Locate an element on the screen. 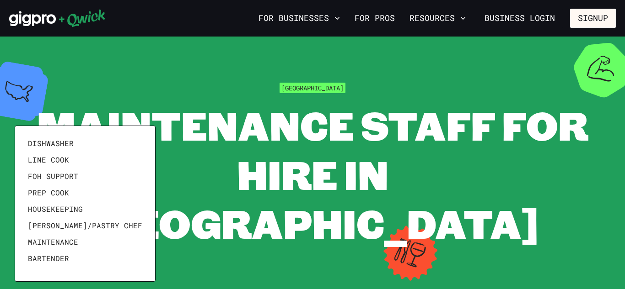 The height and width of the screenshot is (289, 625). span: Prep Cook is located at coordinates (48, 193).